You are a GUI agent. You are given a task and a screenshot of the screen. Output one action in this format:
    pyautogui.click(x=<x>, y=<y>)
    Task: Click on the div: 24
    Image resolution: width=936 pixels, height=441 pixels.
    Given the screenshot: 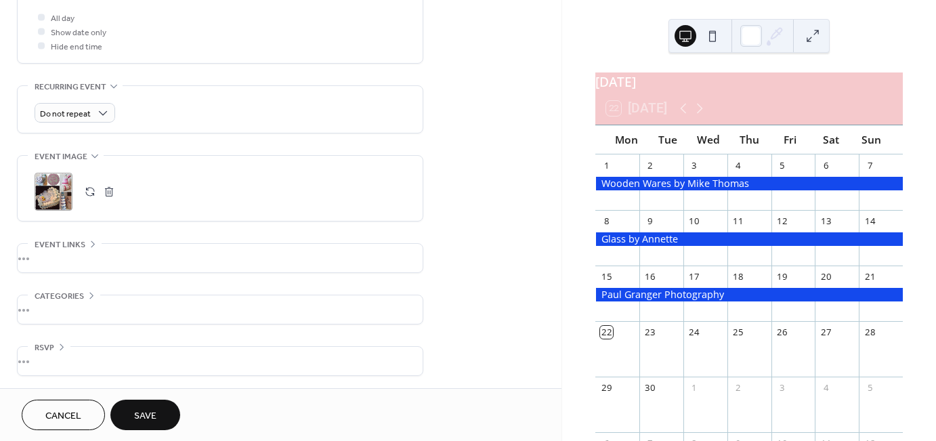 What is the action you would take?
    pyautogui.click(x=694, y=332)
    